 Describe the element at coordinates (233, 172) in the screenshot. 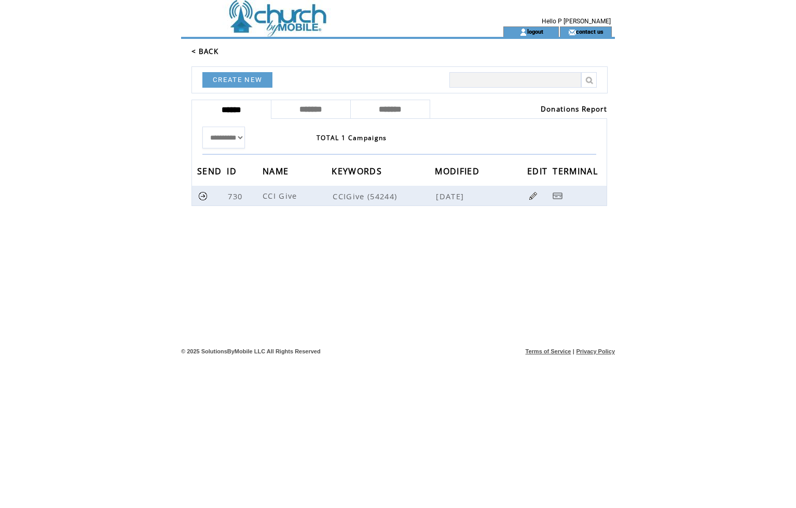

I see `span: ID` at that location.